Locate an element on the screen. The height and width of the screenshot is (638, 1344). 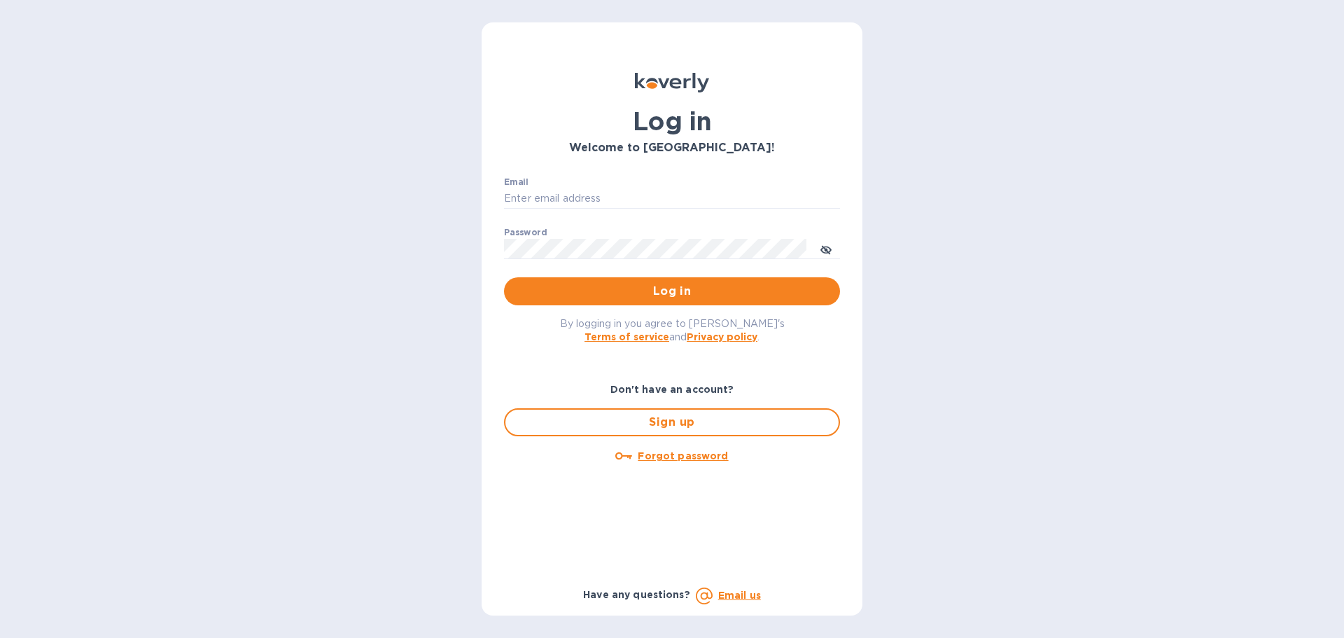
span: Log in is located at coordinates (672, 291).